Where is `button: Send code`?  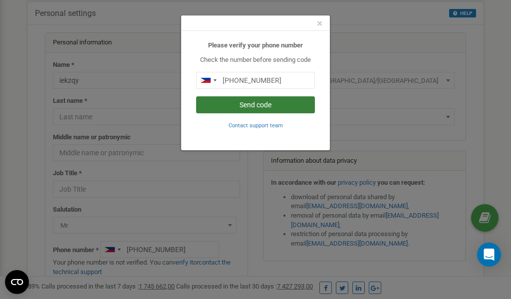 button: Send code is located at coordinates (255, 105).